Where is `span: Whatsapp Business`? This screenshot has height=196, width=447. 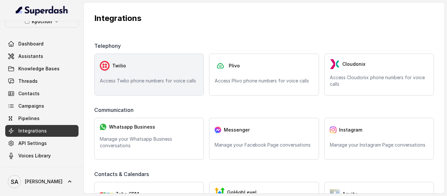
span: Whatsapp Business is located at coordinates (132, 127).